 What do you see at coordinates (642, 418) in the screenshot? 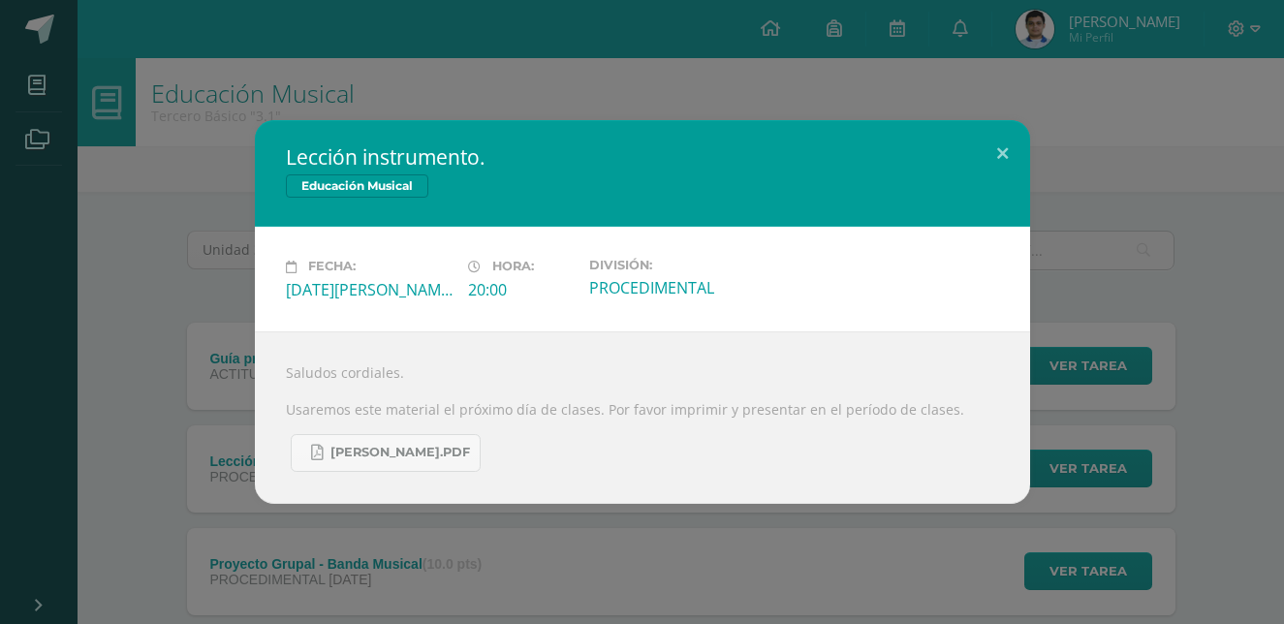
I see `div: Saludos cordiales. Usaremos este material el próximo día de clases. Por favor imprimir y presenta...` at bounding box center [642, 418].